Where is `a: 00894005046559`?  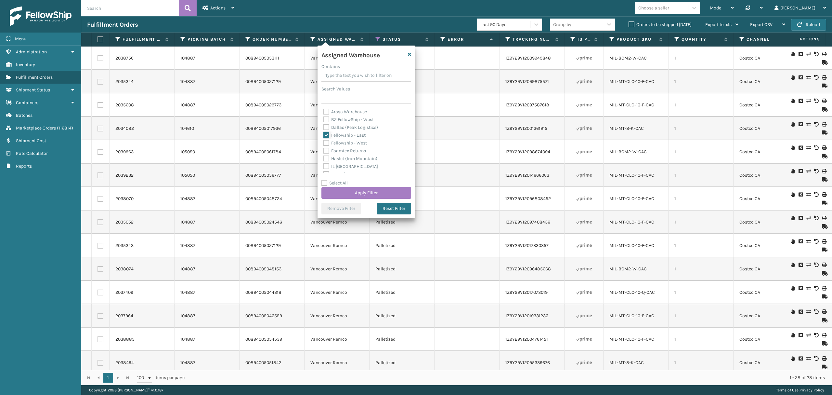 a: 00894005046559 is located at coordinates (264, 316).